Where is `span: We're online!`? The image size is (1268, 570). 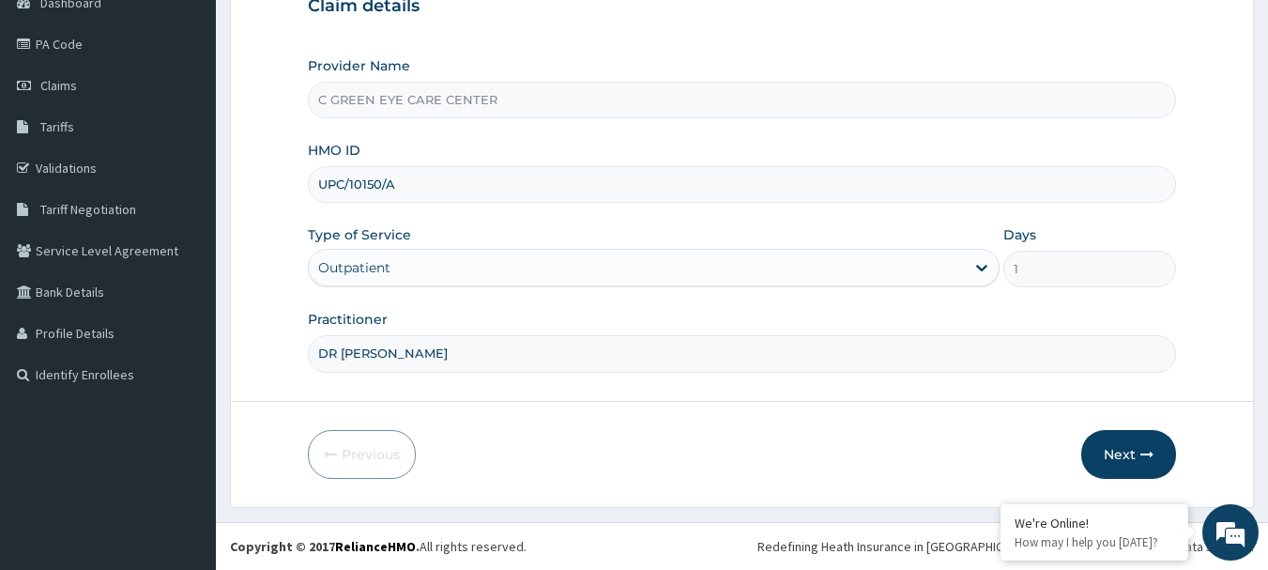 span: We're online! is located at coordinates (184, 262).